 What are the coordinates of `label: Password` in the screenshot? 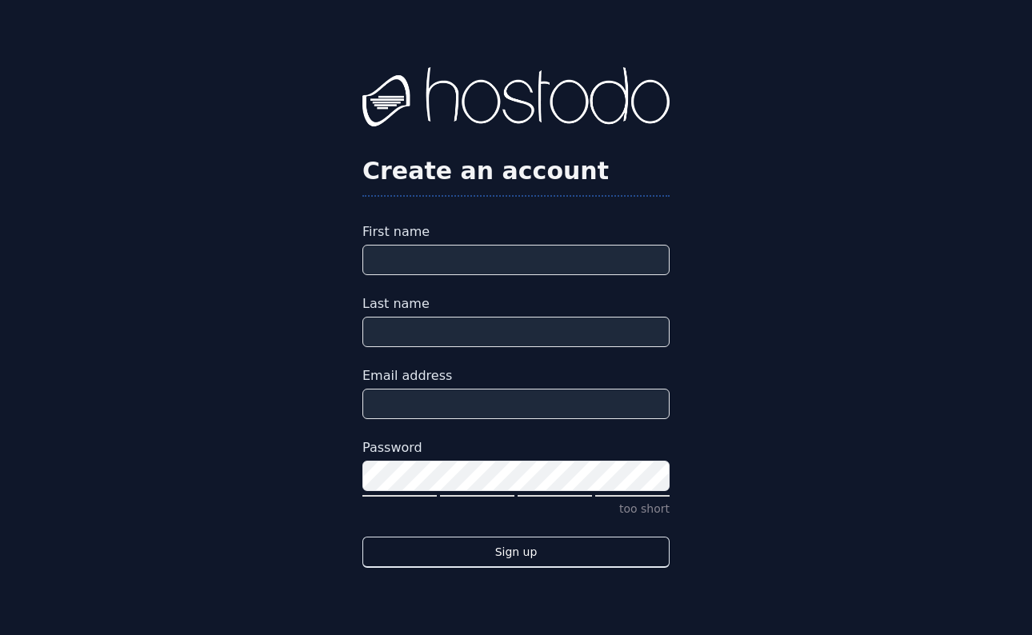 It's located at (516, 448).